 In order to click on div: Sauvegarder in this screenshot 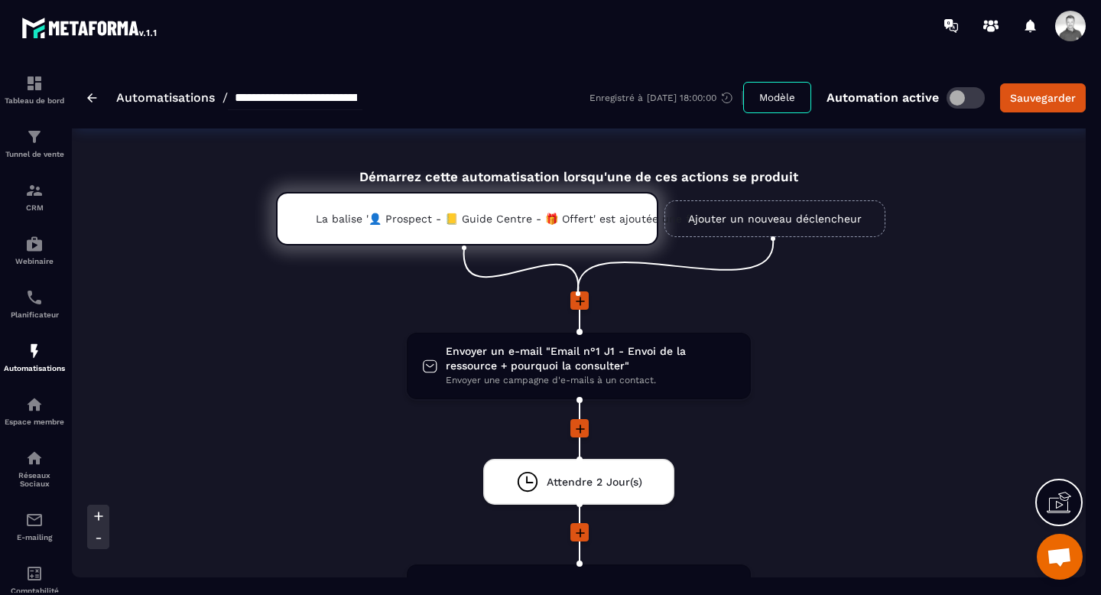, I will do `click(1043, 98)`.